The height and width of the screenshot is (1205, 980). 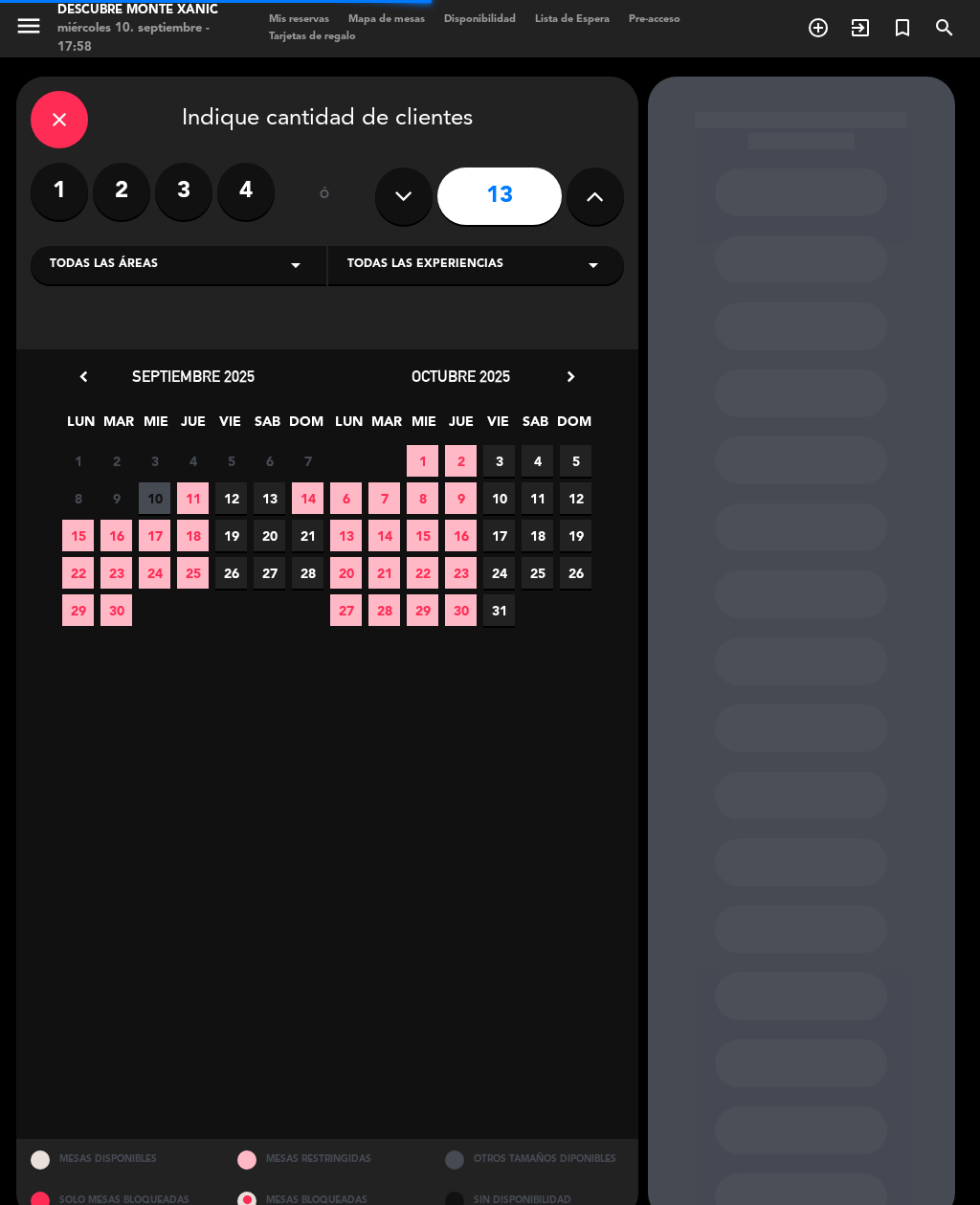 I want to click on span: Mapa de mesas, so click(x=386, y=20).